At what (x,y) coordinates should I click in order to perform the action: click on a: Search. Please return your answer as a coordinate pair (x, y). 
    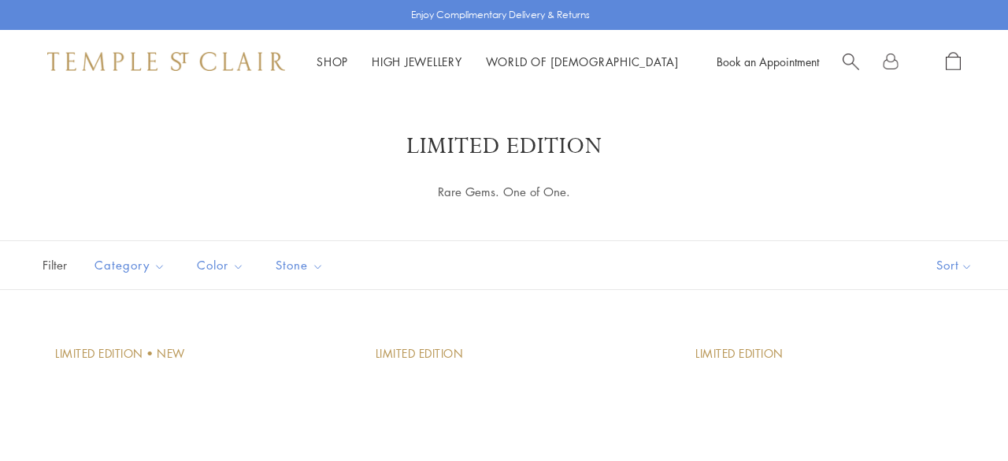
    Looking at the image, I should click on (850, 61).